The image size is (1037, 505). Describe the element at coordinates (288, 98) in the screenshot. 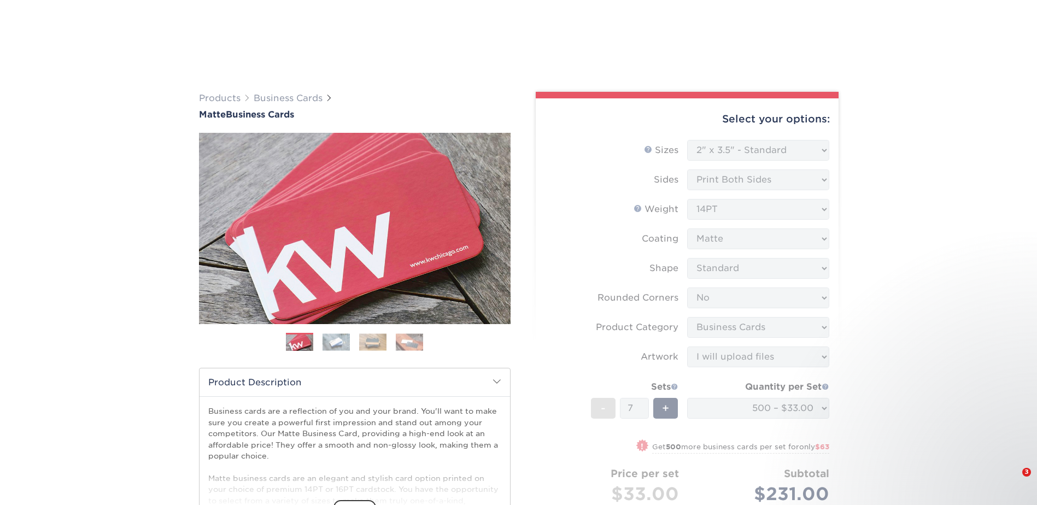

I see `a: Business Cards` at that location.